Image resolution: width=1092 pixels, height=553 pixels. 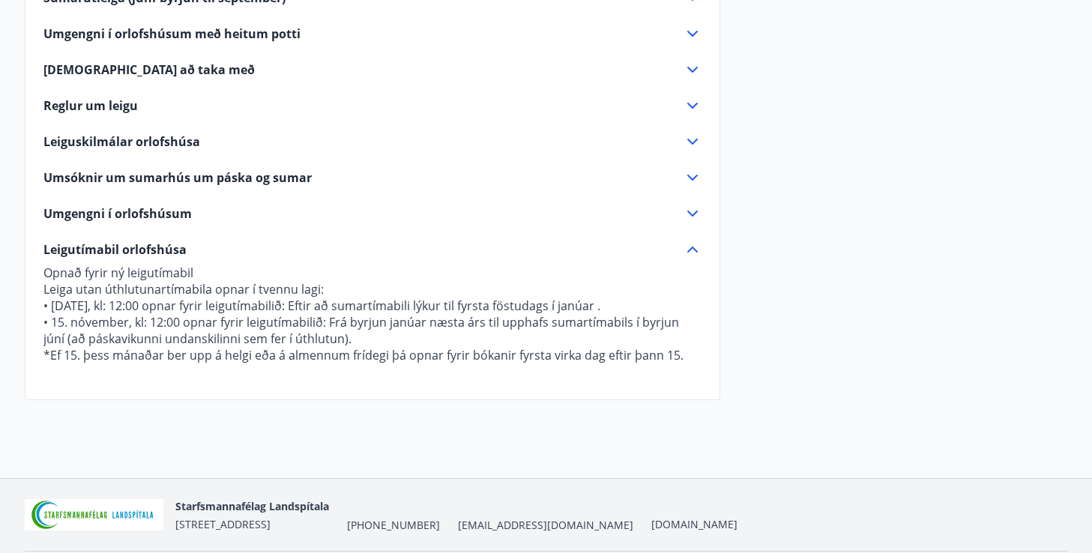 I want to click on span: Umgengni í orlofshúsum, so click(x=118, y=214).